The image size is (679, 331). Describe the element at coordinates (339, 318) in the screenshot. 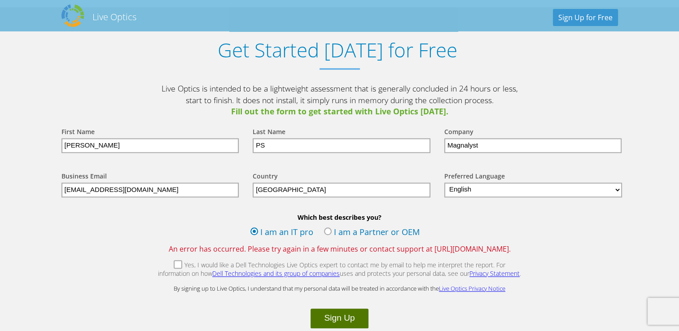

I see `button: Sign Up` at that location.